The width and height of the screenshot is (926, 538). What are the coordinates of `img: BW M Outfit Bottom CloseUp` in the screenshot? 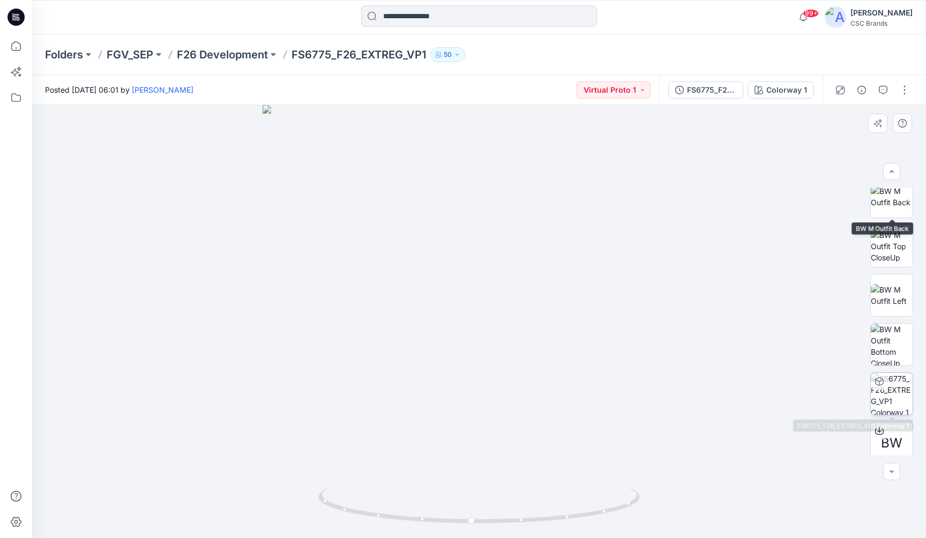 It's located at (892, 345).